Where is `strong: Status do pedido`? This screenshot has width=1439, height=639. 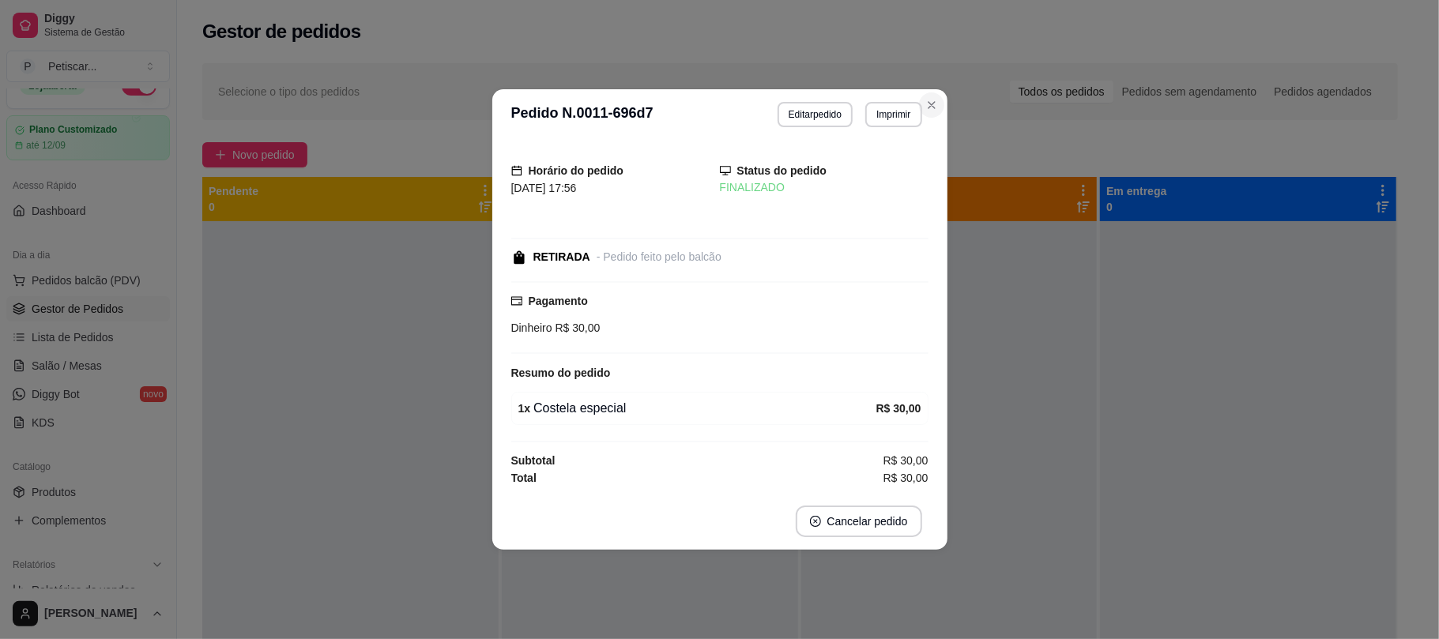
strong: Status do pedido is located at coordinates (782, 171).